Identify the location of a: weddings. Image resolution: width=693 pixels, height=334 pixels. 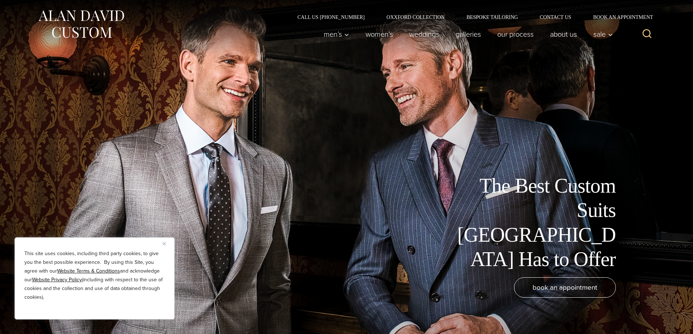
(424, 34).